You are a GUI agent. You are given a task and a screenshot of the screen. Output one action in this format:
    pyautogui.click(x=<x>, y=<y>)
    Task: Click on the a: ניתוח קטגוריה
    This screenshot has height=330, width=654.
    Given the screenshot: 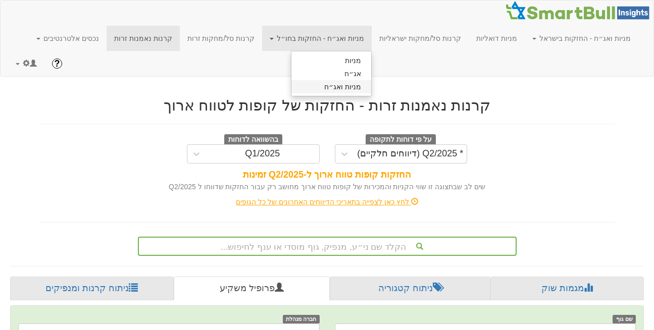 What is the action you would take?
    pyautogui.click(x=410, y=289)
    